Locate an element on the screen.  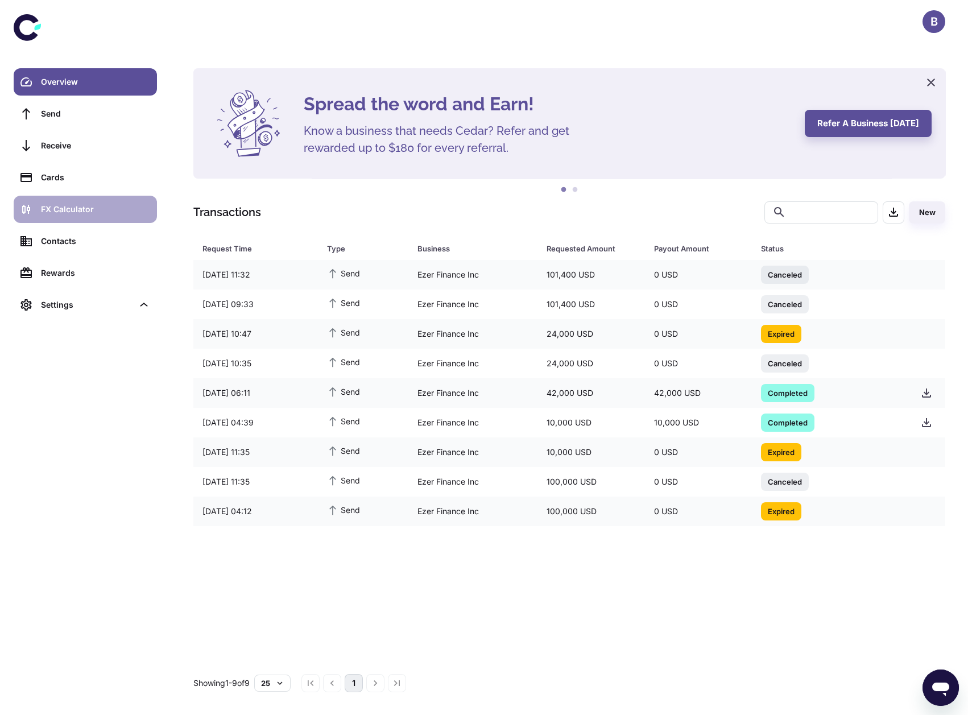
div: Status is located at coordinates (822, 249).